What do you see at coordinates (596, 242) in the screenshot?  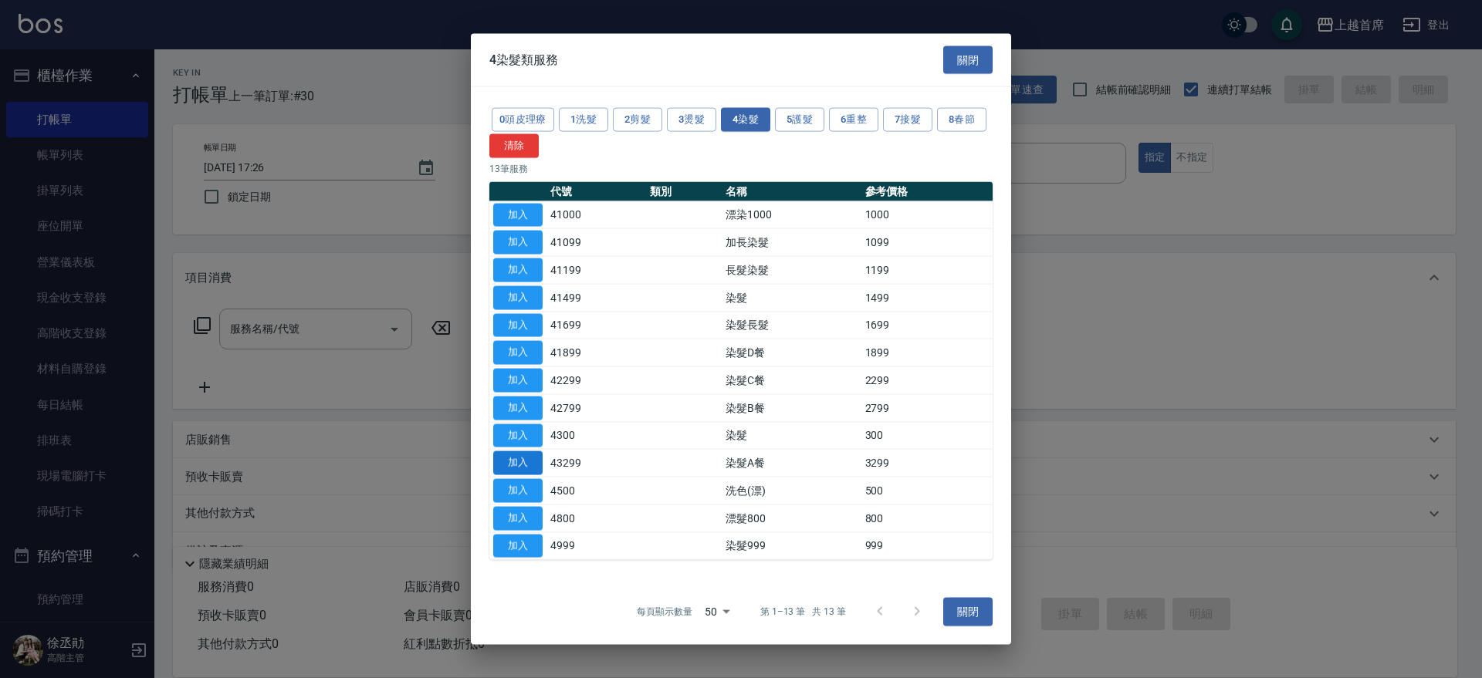 I see `td: 41099` at bounding box center [596, 242].